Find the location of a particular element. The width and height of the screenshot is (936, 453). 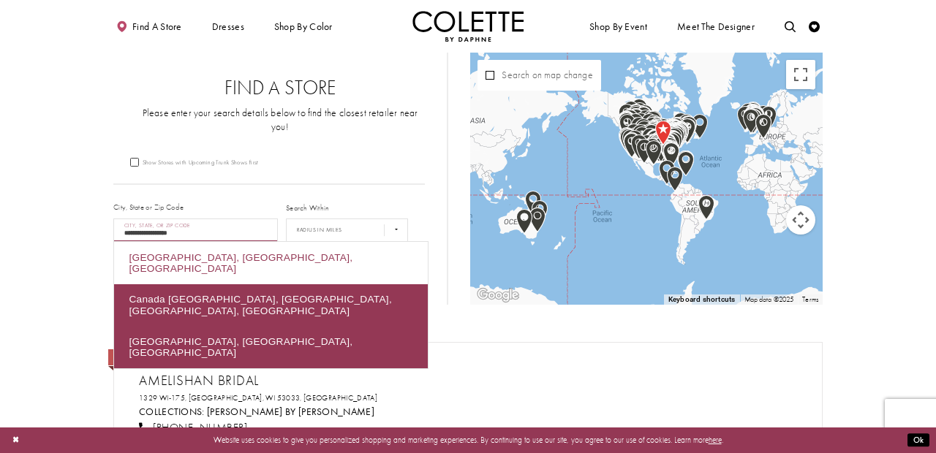

img: Google is located at coordinates (498, 295).